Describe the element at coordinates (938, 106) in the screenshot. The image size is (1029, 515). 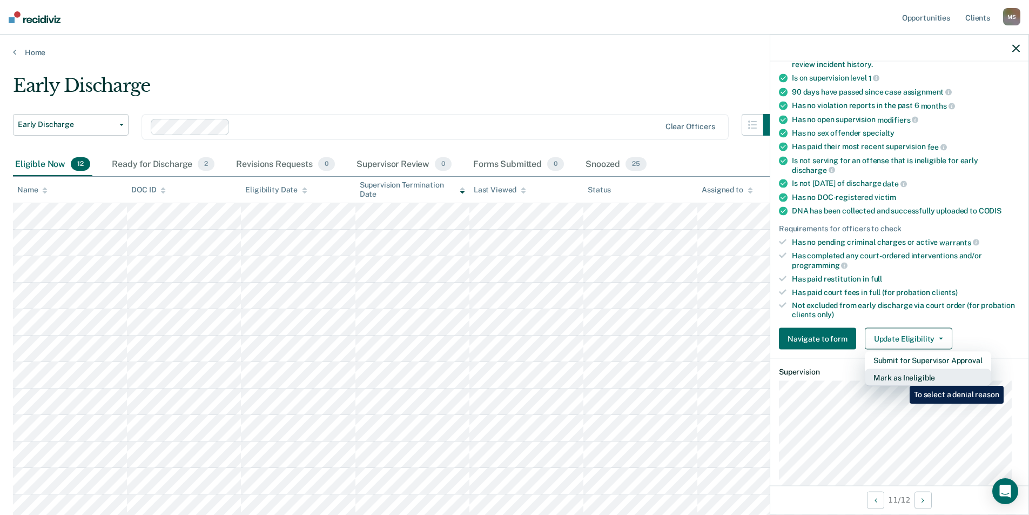
I see `span: months` at that location.